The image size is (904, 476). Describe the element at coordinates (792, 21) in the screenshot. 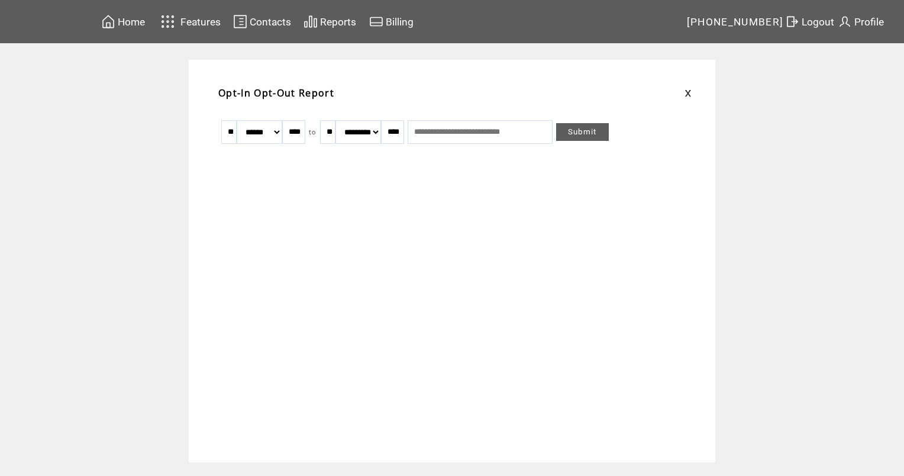

I see `img: exit.svg` at that location.